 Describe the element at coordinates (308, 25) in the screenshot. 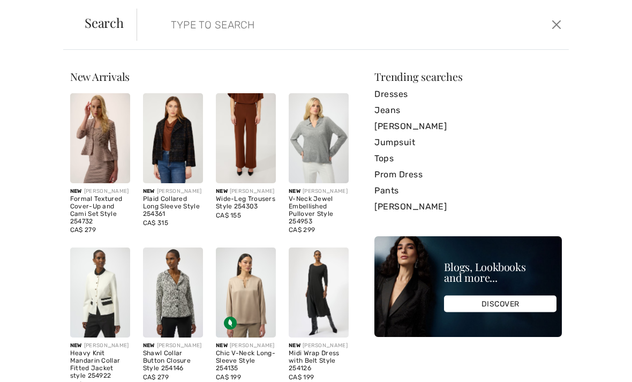

I see `input: TYPE TO SEARCH` at that location.